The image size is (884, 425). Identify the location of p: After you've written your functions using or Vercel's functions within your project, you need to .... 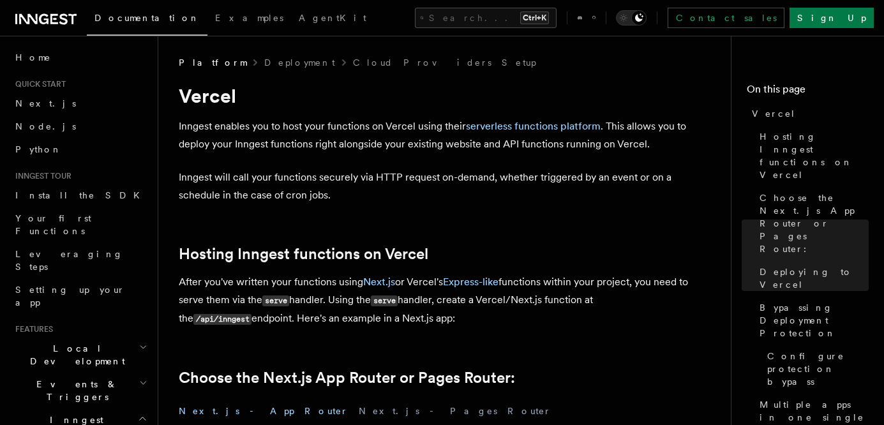
(434, 301).